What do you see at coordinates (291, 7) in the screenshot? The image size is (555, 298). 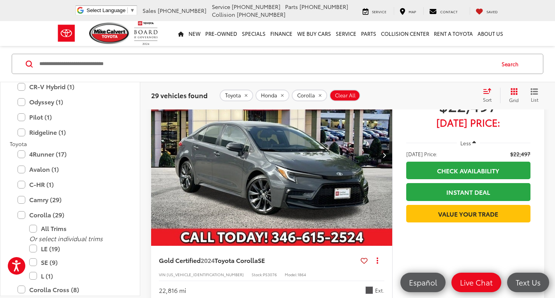 I see `span: Parts` at bounding box center [291, 7].